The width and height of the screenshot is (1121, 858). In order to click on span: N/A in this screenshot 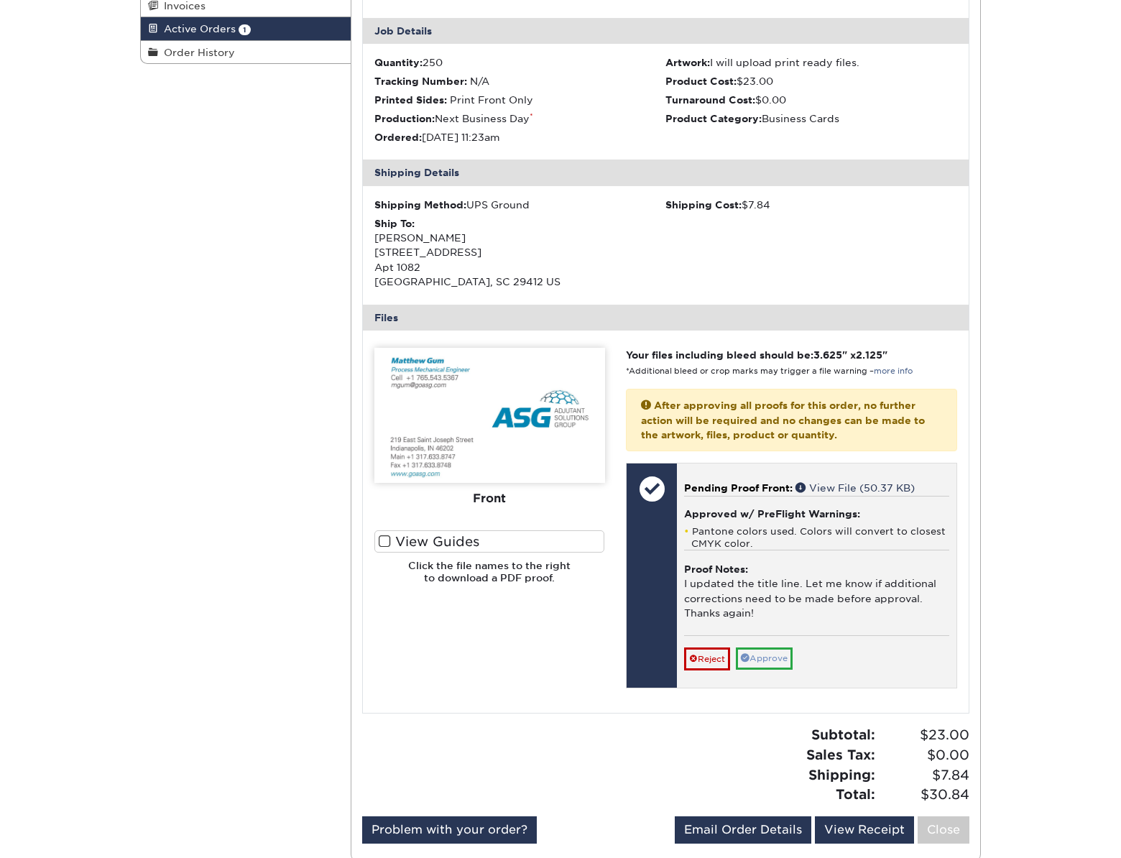, I will do `click(480, 81)`.